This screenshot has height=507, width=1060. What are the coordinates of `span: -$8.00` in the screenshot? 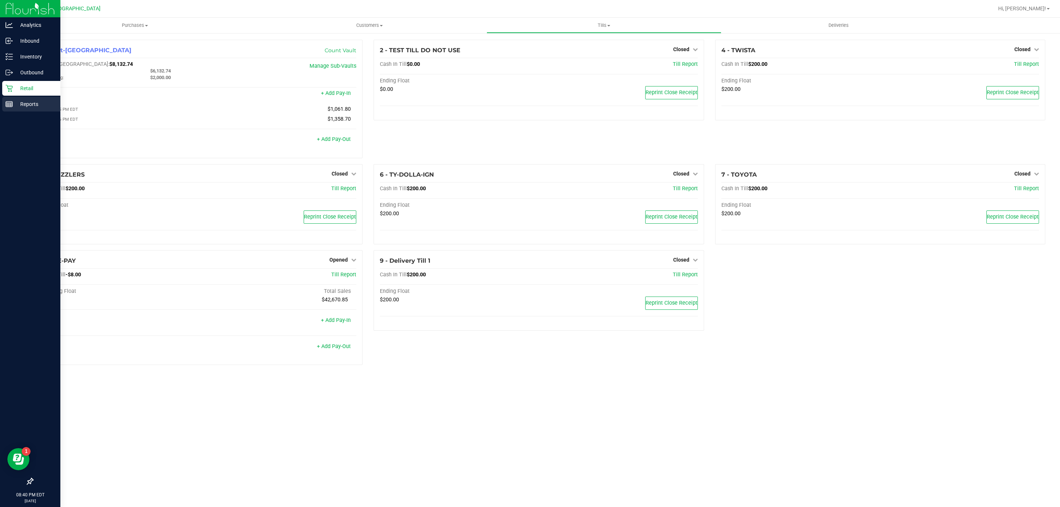 It's located at (73, 275).